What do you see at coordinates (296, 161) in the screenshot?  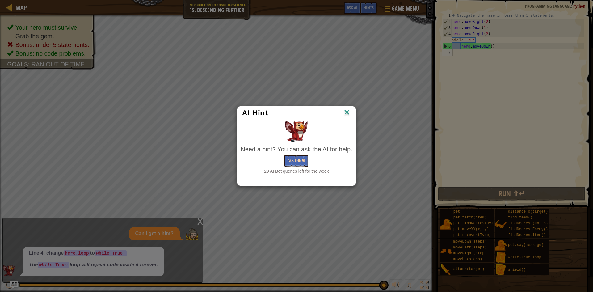 I see `button: Ask the AI` at bounding box center [296, 161].